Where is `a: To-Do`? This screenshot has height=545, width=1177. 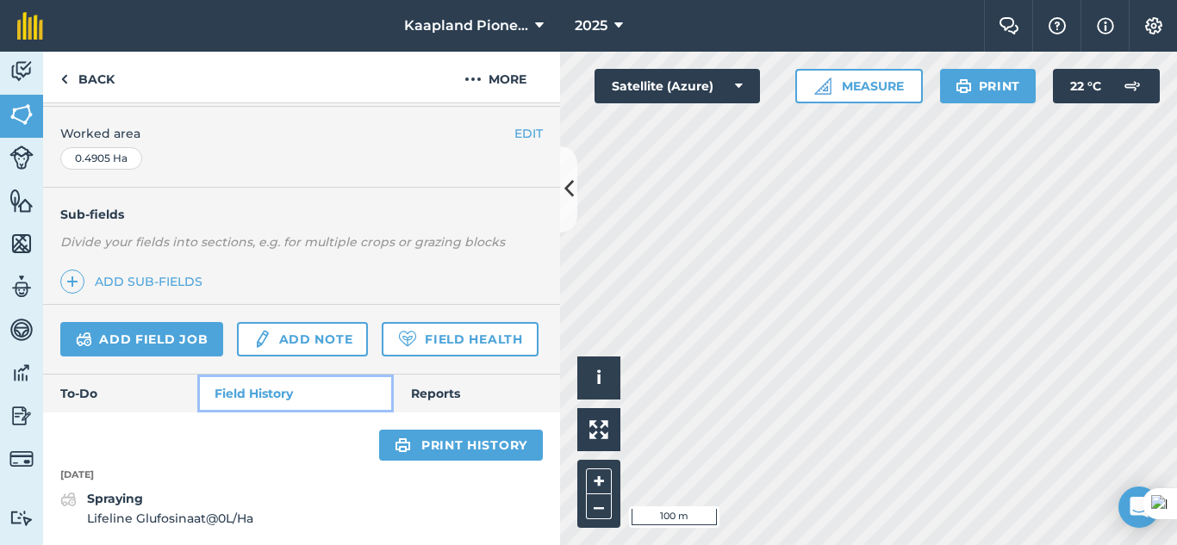
a: To-Do is located at coordinates (120, 394).